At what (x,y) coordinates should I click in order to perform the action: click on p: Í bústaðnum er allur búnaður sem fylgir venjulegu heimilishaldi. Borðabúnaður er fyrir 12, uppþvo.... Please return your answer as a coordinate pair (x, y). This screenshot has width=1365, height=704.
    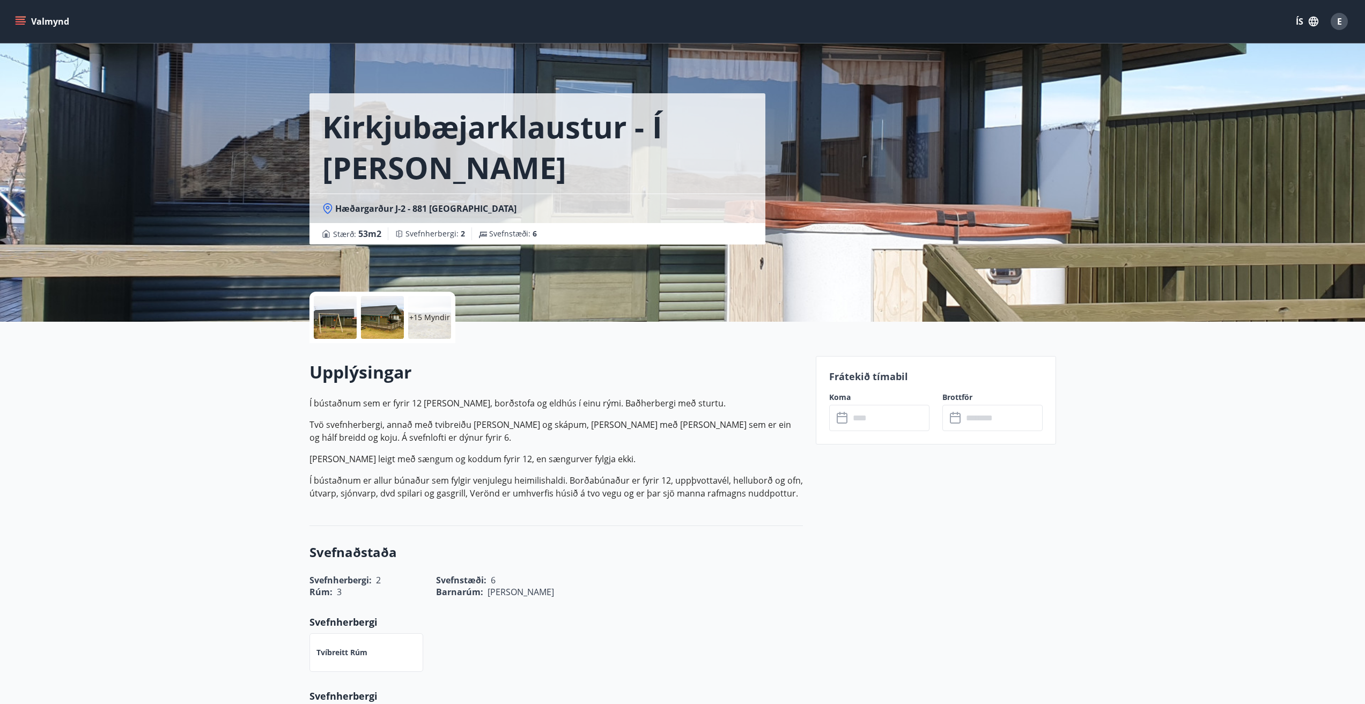
    Looking at the image, I should click on (556, 487).